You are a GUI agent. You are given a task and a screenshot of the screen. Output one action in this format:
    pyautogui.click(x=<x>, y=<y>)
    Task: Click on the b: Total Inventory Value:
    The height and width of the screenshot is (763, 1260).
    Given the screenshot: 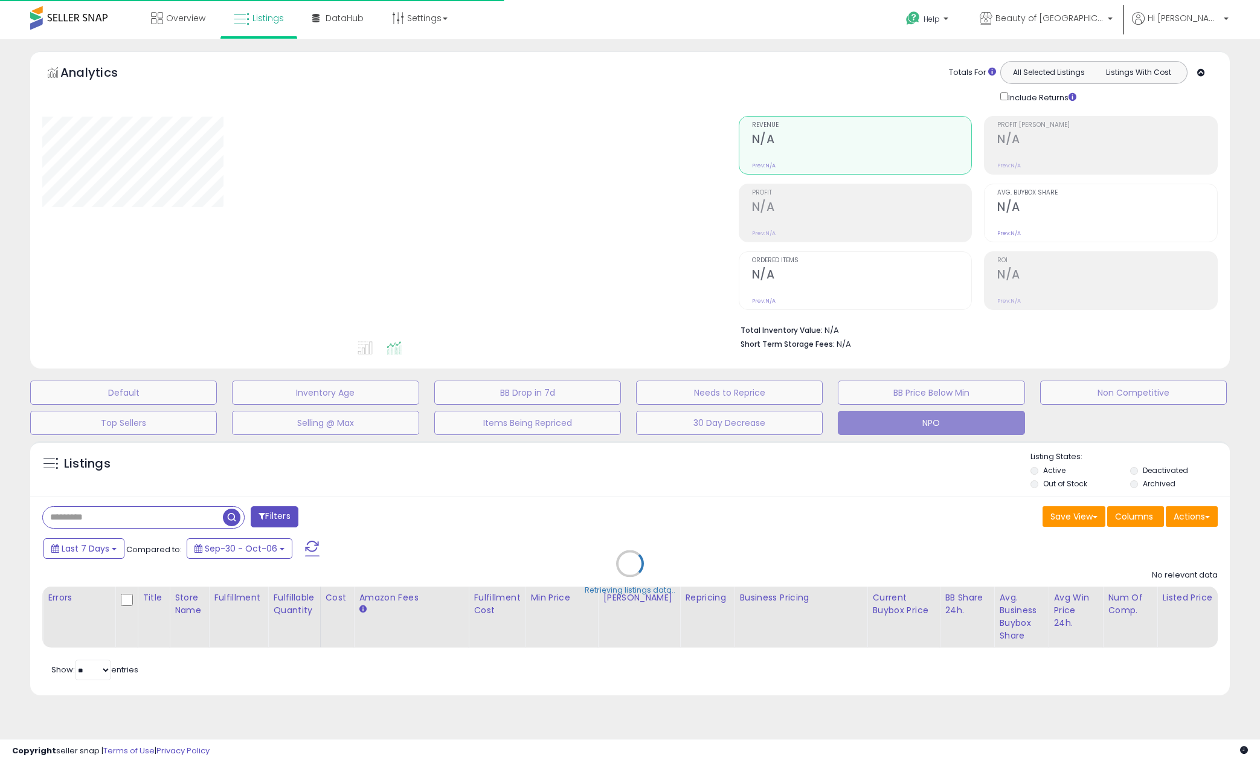 What is the action you would take?
    pyautogui.click(x=782, y=330)
    